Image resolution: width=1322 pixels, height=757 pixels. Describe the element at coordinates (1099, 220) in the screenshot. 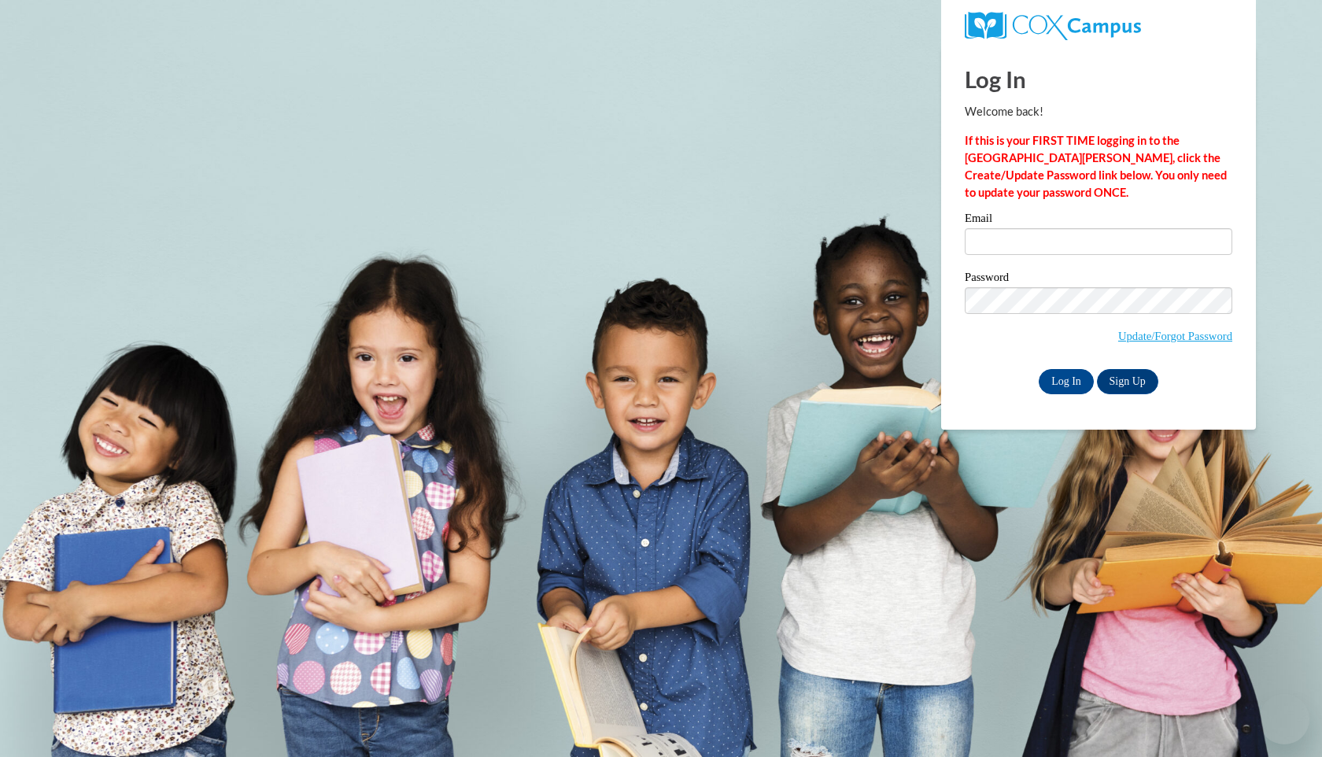

I see `label: Email` at that location.